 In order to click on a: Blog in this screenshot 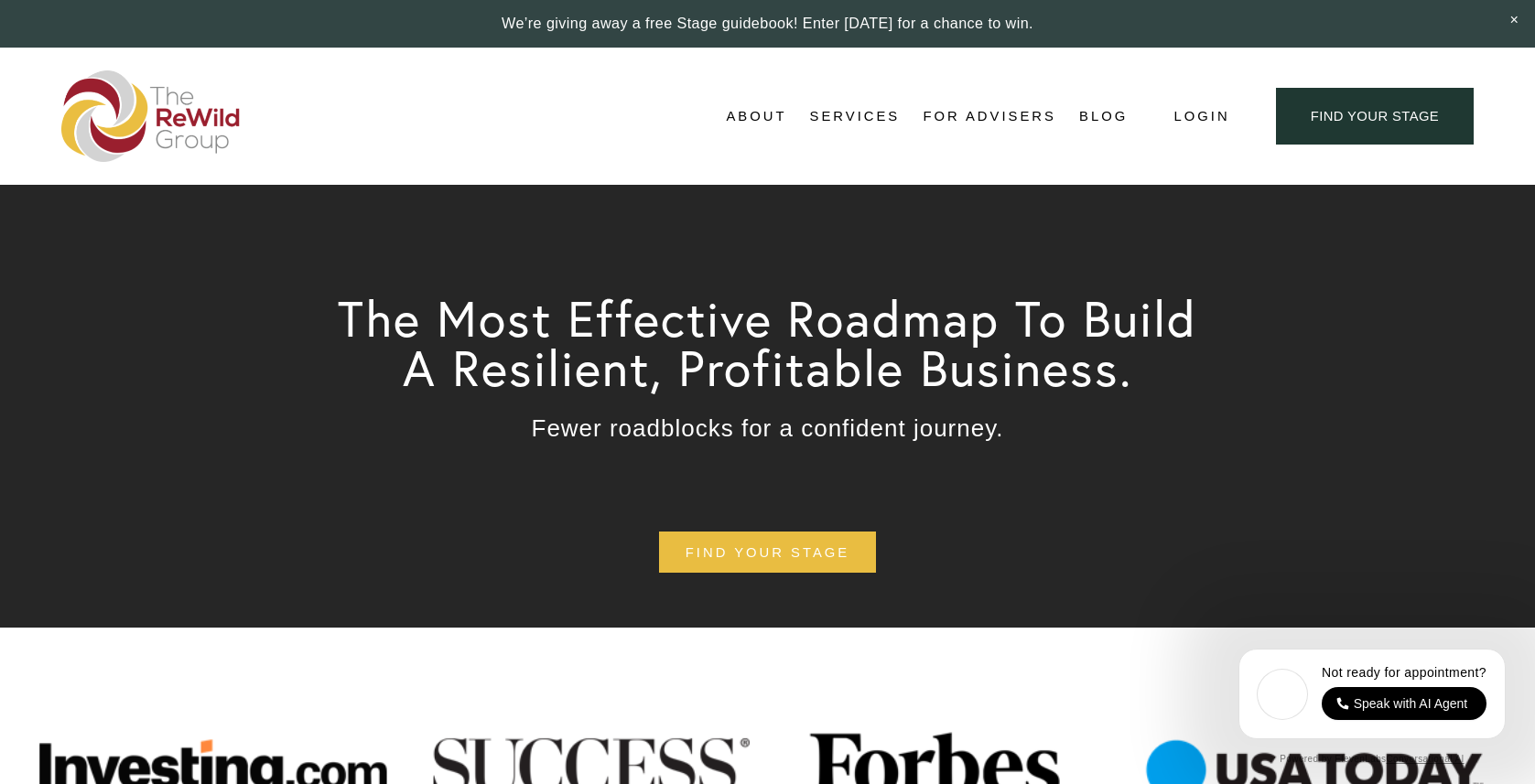, I will do `click(1103, 116)`.